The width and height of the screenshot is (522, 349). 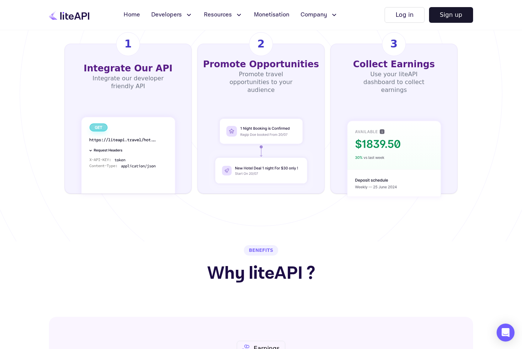 What do you see at coordinates (394, 82) in the screenshot?
I see `div: Use your liteAPI dashboard to collect earnings` at bounding box center [394, 82].